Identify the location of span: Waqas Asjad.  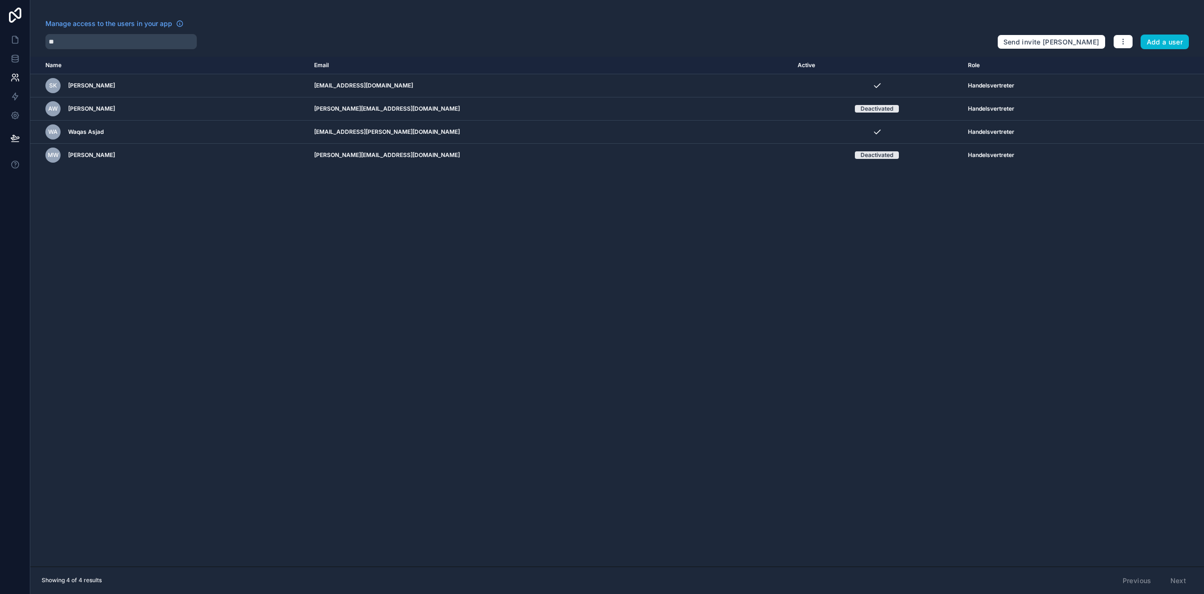
(86, 132).